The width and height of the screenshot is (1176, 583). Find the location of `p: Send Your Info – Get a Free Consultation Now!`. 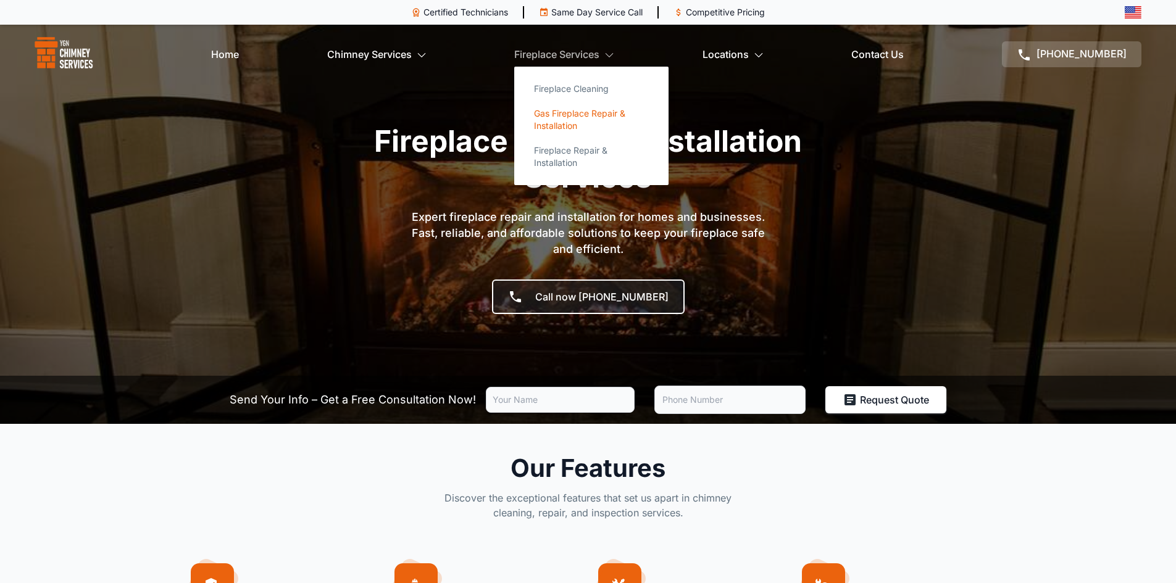

p: Send Your Info – Get a Free Consultation Now! is located at coordinates (352, 400).